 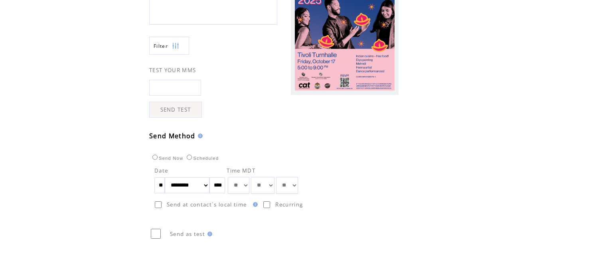 What do you see at coordinates (176, 46) in the screenshot?
I see `img: filters.png` at bounding box center [176, 46].